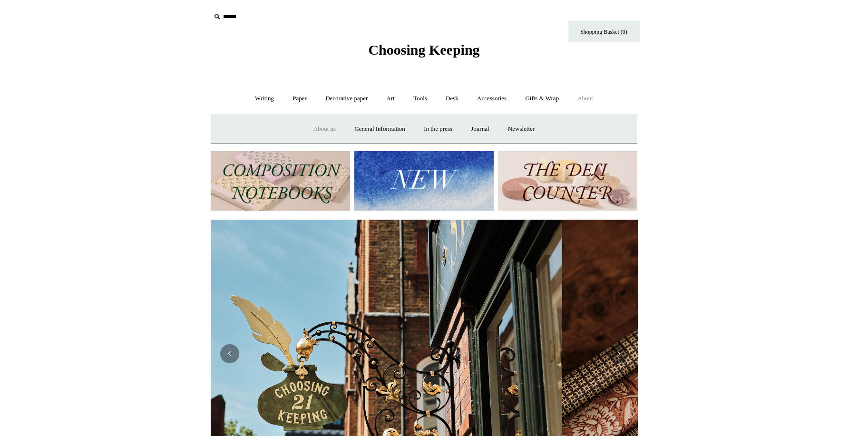 The height and width of the screenshot is (436, 848). Describe the element at coordinates (265, 98) in the screenshot. I see `a: Writing` at that location.